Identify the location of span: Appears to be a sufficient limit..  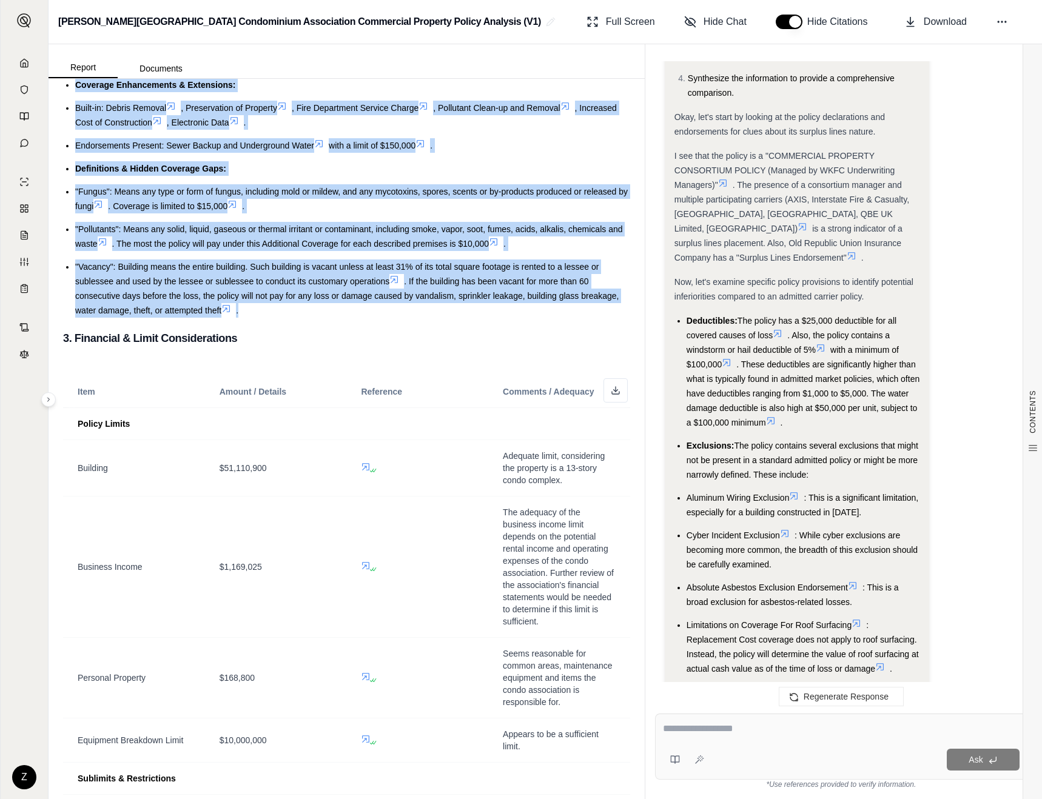
(551, 741).